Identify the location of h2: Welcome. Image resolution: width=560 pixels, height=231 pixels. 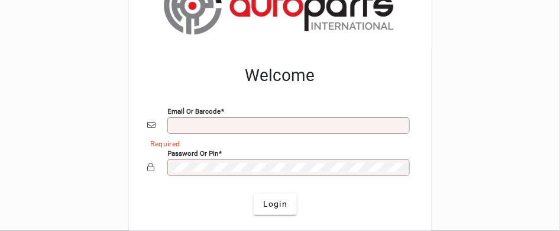
(280, 76).